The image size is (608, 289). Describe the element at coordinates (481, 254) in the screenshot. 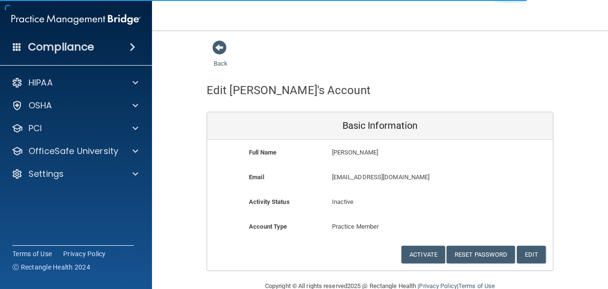

I see `button: Reset Password` at that location.